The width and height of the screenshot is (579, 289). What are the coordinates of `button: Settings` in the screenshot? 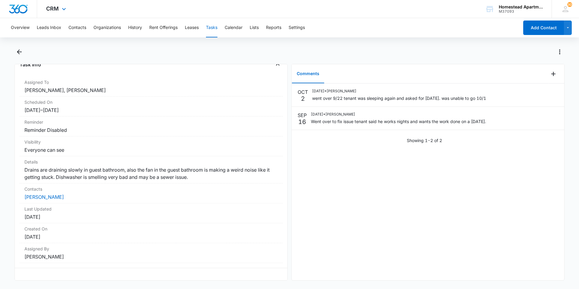 It's located at (297, 28).